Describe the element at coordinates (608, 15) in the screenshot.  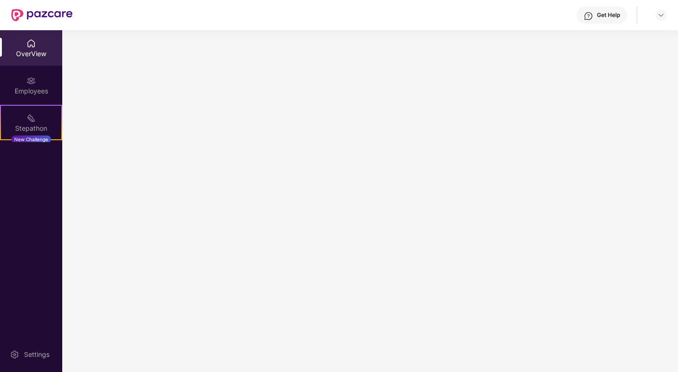
I see `div: Get Help` at that location.